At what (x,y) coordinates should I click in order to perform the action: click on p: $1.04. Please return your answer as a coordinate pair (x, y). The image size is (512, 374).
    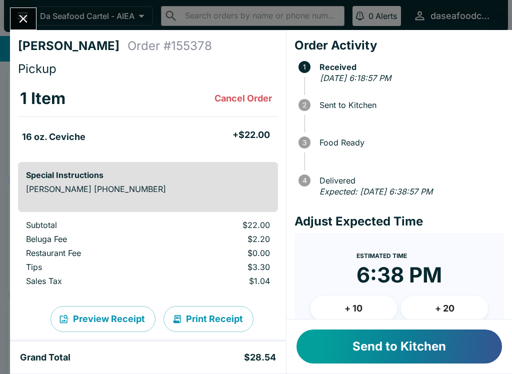
    Looking at the image, I should click on (220, 281).